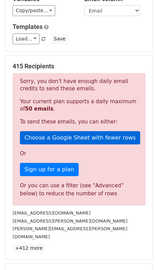  Describe the element at coordinates (28, 27) in the screenshot. I see `a: Templates` at that location.